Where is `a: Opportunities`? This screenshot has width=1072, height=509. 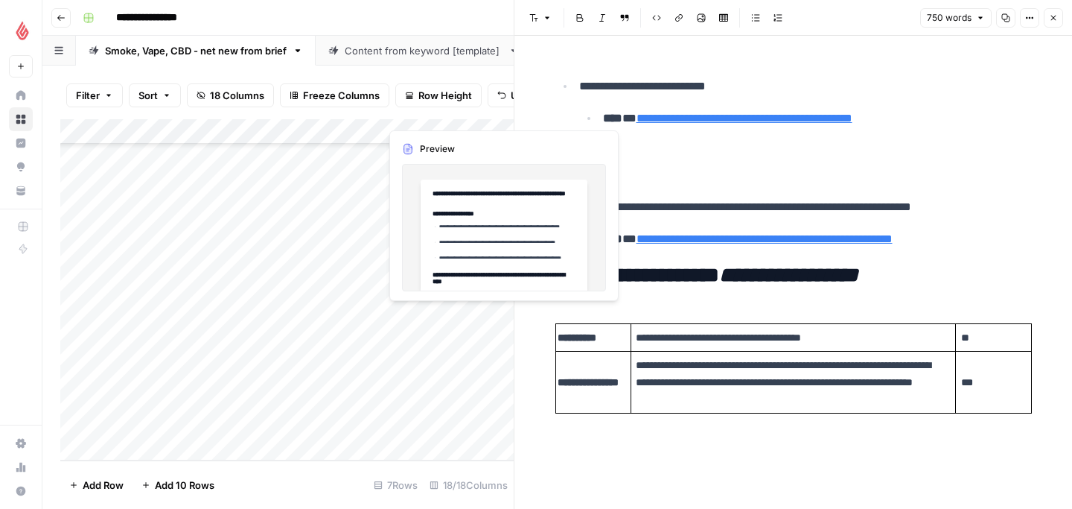 a: Opportunities is located at coordinates (21, 167).